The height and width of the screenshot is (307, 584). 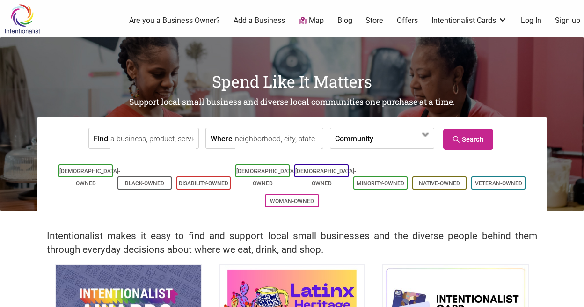 What do you see at coordinates (374, 21) in the screenshot?
I see `a: Store` at bounding box center [374, 21].